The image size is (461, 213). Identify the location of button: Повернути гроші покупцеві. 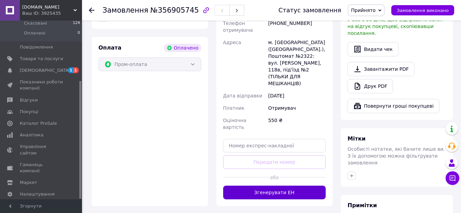
(393, 106).